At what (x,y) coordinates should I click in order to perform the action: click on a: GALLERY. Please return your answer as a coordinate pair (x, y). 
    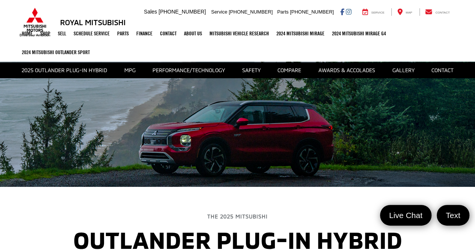
    Looking at the image, I should click on (403, 70).